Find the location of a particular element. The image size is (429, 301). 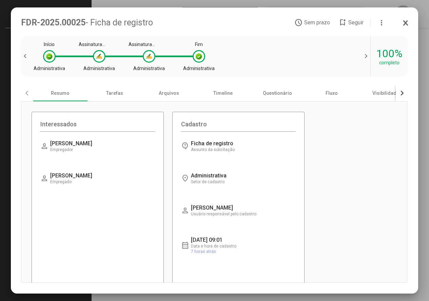

div: Fim is located at coordinates (199, 44).